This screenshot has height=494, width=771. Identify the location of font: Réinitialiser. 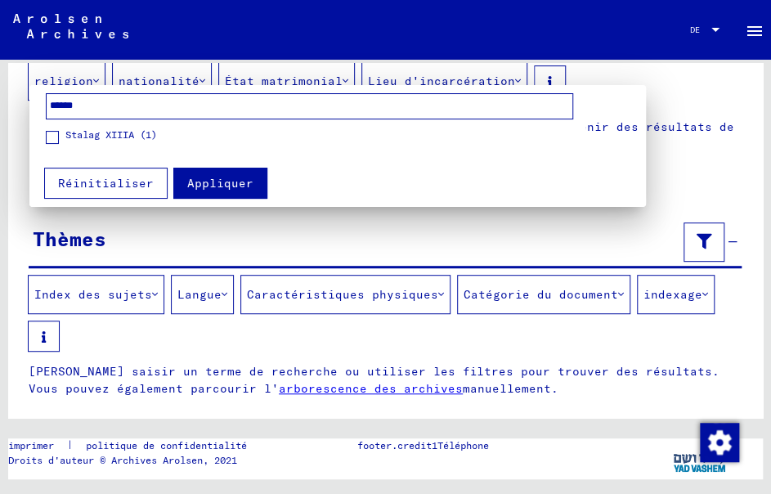
(106, 183).